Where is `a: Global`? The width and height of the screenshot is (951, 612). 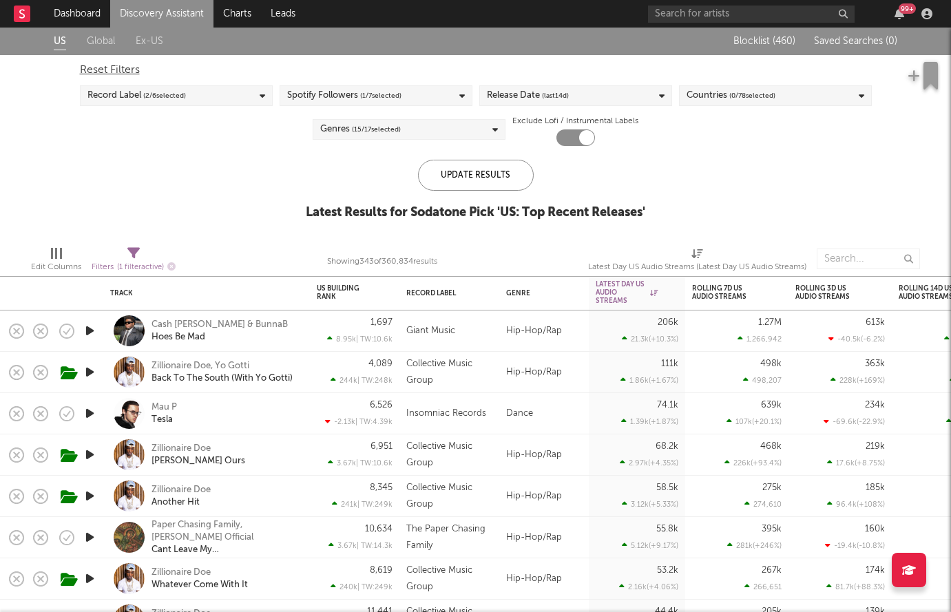 a: Global is located at coordinates (101, 41).